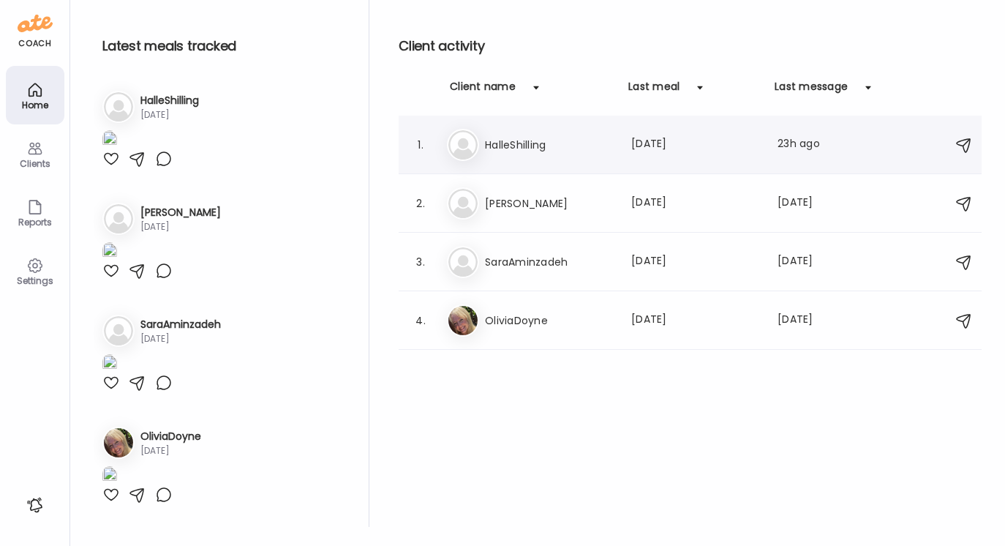  What do you see at coordinates (35, 163) in the screenshot?
I see `div: Clients` at bounding box center [35, 163].